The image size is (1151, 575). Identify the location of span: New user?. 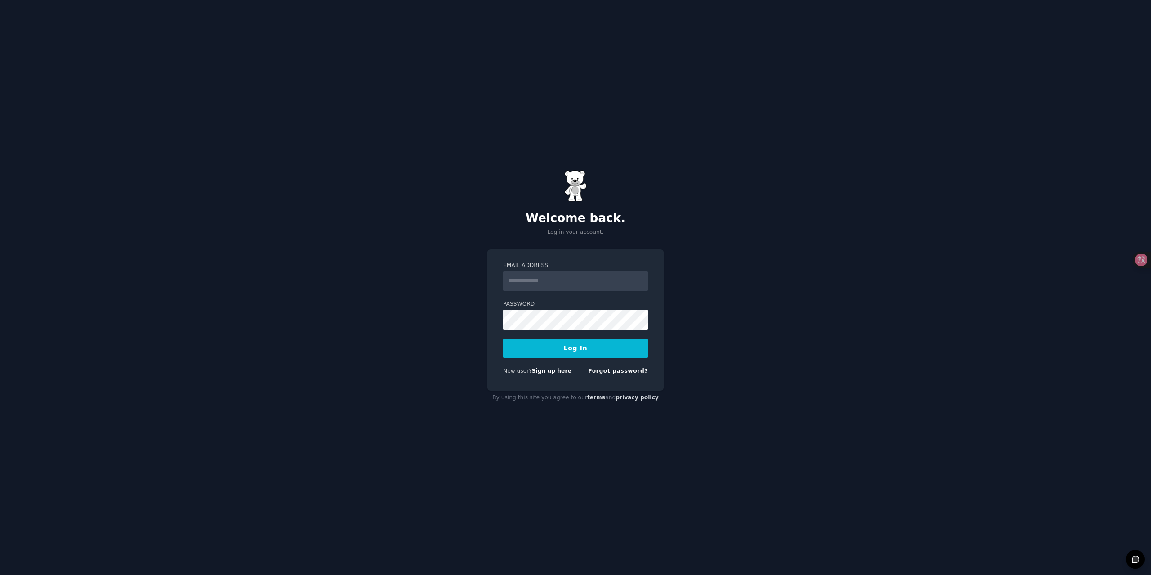
(517, 371).